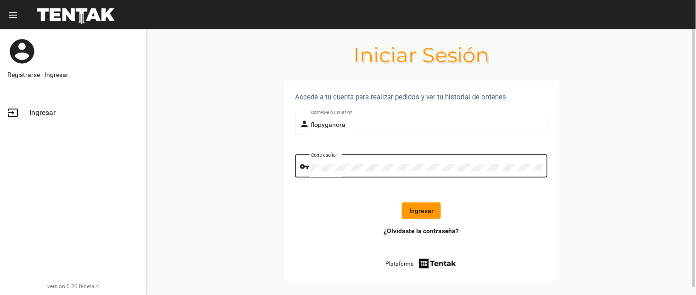  I want to click on button: Ingresar, so click(421, 211).